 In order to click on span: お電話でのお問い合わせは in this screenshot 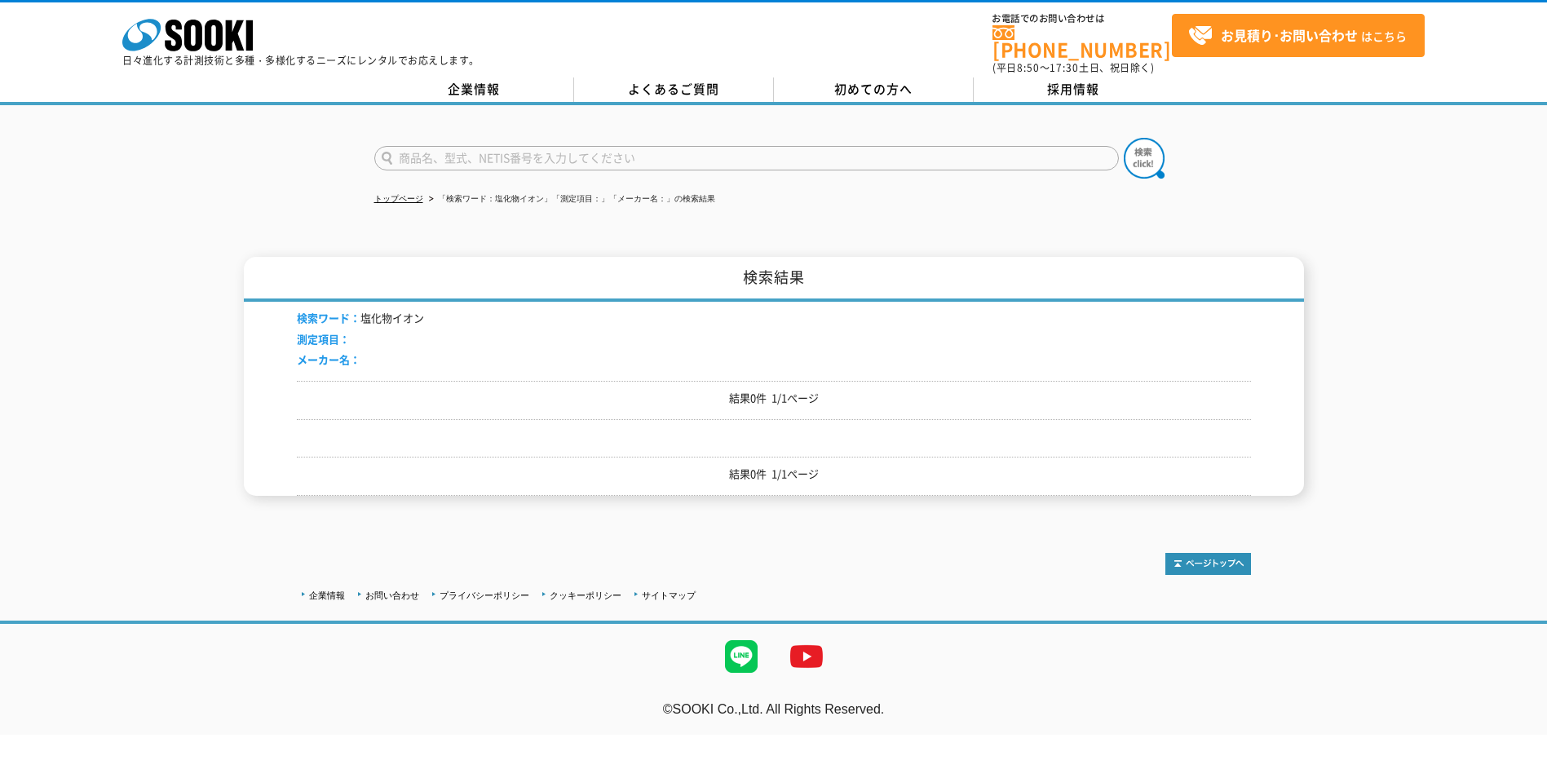, I will do `click(1082, 19)`.